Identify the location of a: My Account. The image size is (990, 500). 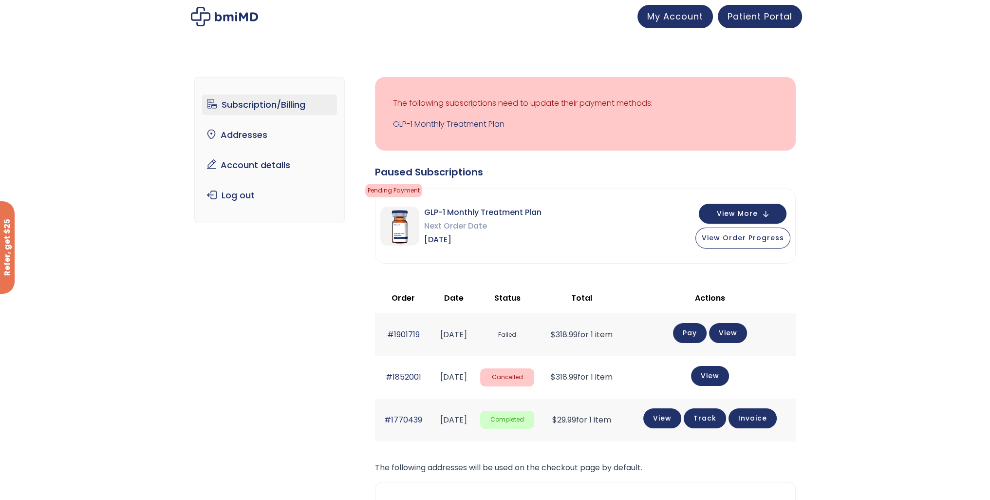
(675, 17).